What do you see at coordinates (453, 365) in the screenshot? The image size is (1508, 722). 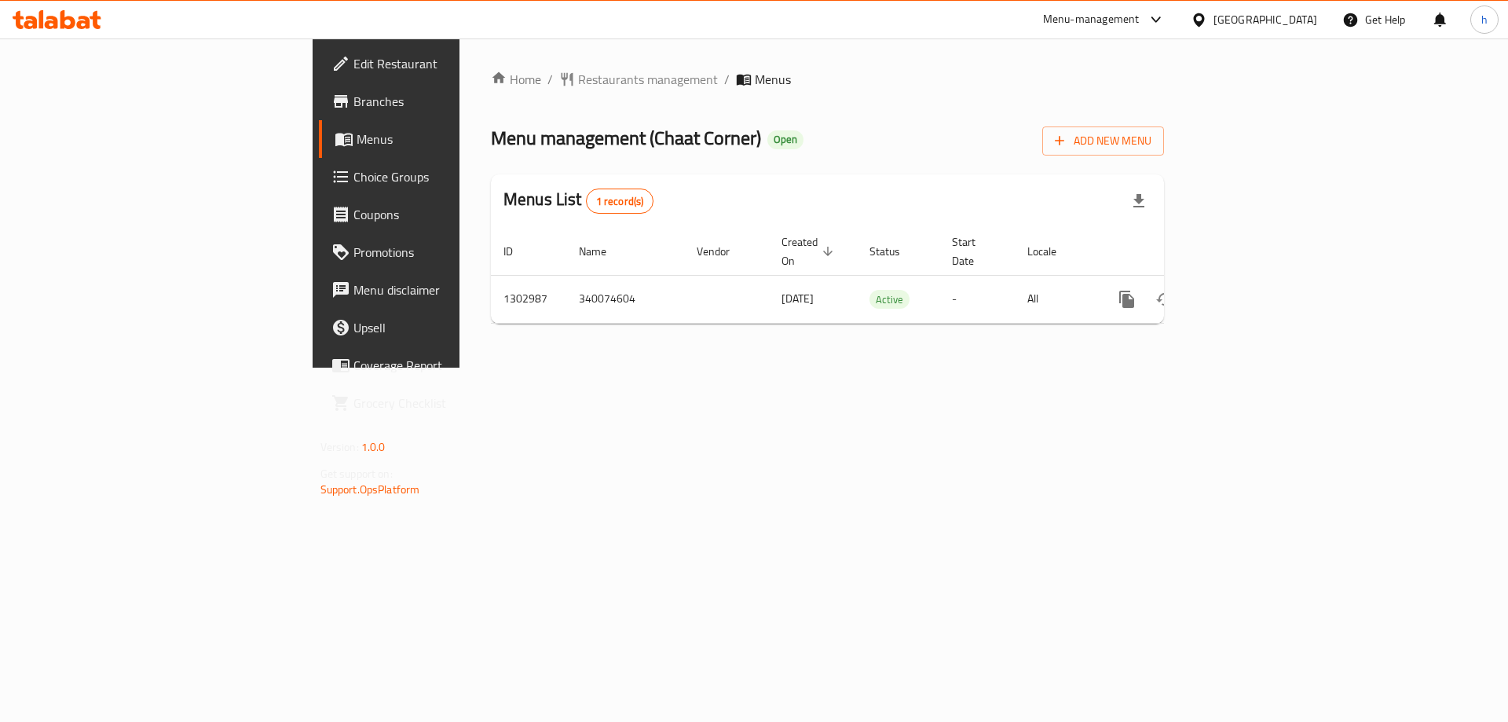 I see `span: Coverage Report` at bounding box center [453, 365].